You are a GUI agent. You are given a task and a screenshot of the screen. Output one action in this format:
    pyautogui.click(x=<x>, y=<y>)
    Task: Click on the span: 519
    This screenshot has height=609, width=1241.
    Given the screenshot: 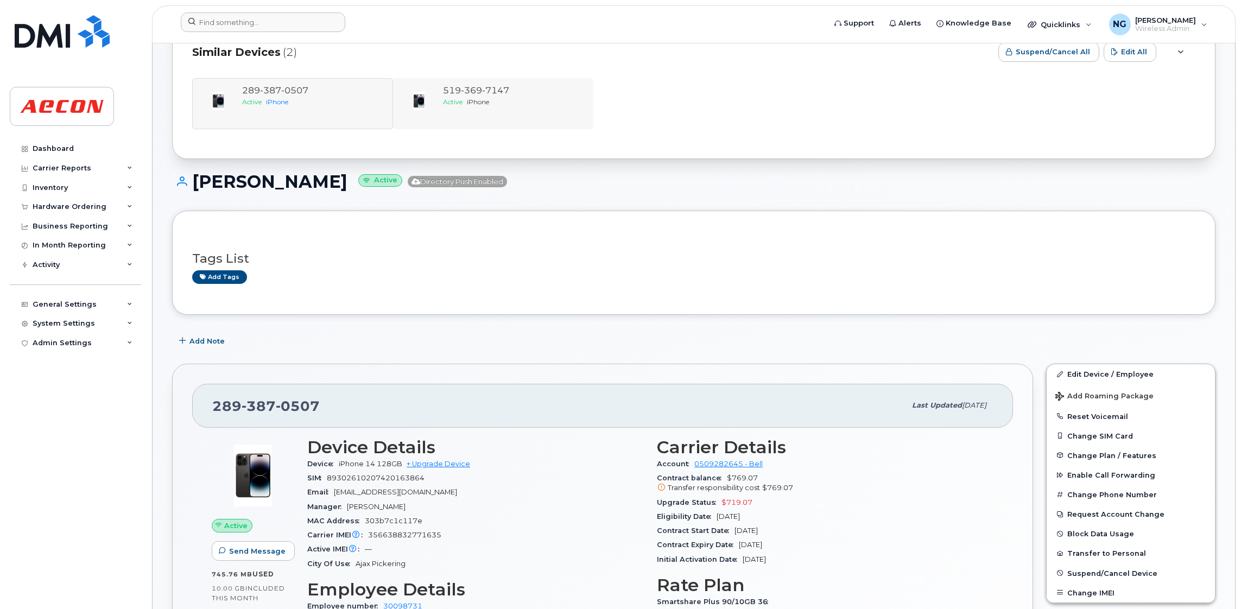 What is the action you would take?
    pyautogui.click(x=476, y=90)
    